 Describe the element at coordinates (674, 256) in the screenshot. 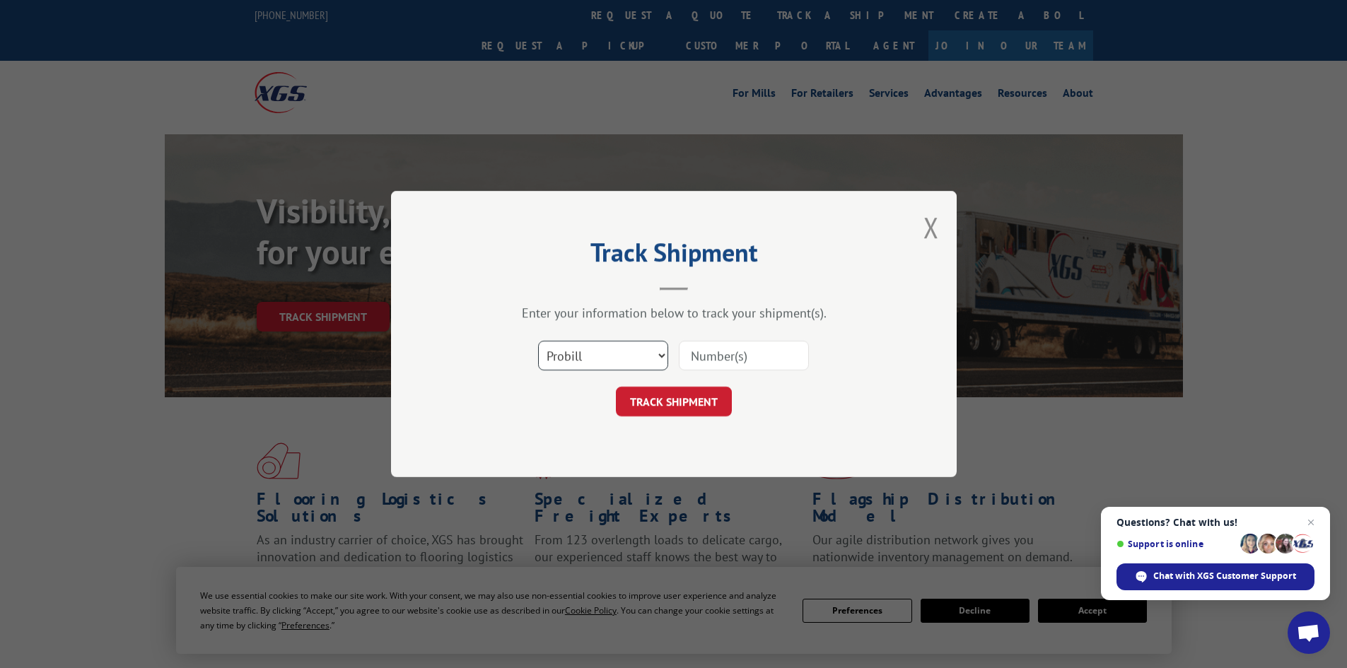

I see `h2: Track Shipment` at that location.